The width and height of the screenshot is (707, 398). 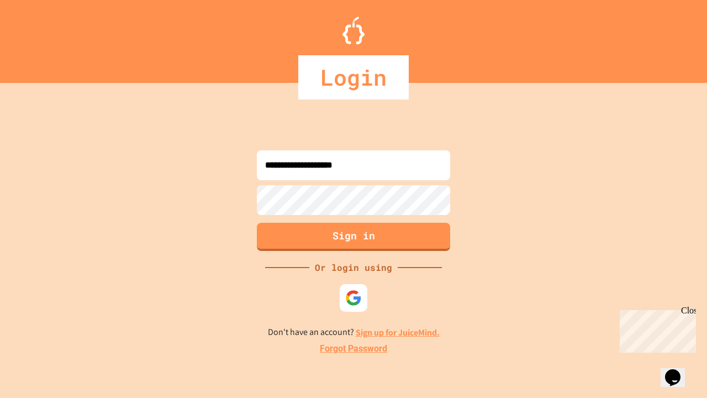 What do you see at coordinates (398, 332) in the screenshot?
I see `a: Sign up for JuiceMind.` at bounding box center [398, 332].